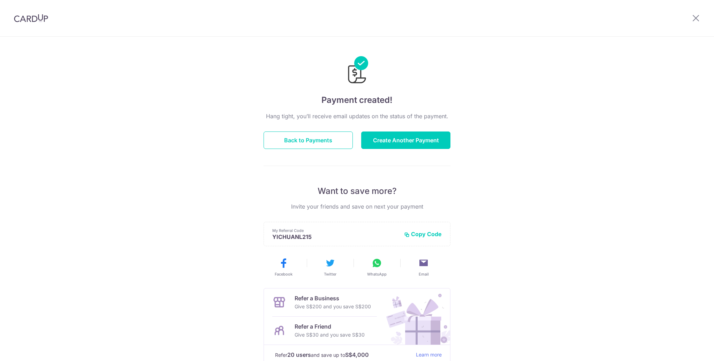 This screenshot has height=361, width=714. Describe the element at coordinates (329, 326) in the screenshot. I see `p: Refer a Friend` at that location.